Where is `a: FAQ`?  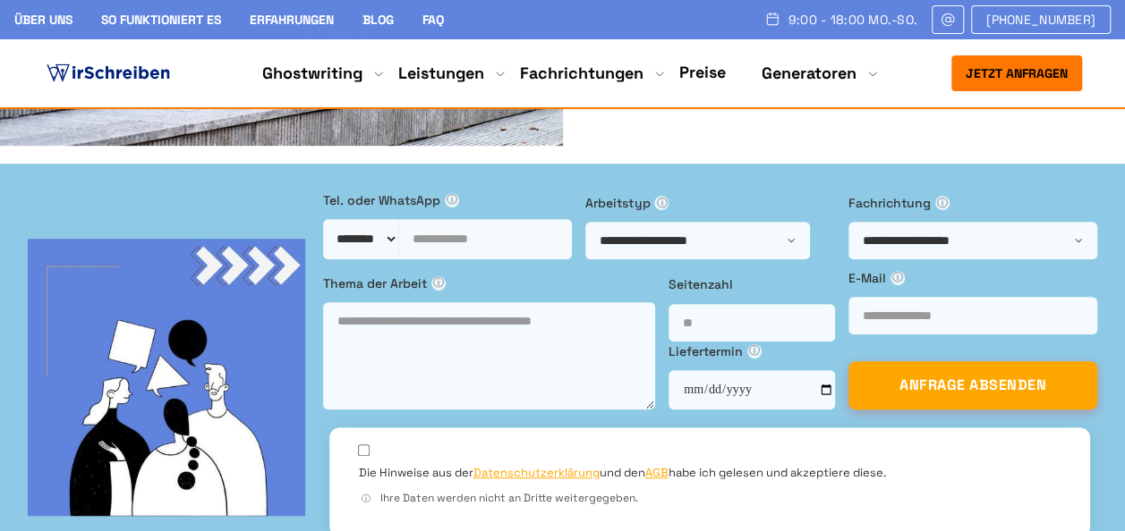 a: FAQ is located at coordinates (433, 20).